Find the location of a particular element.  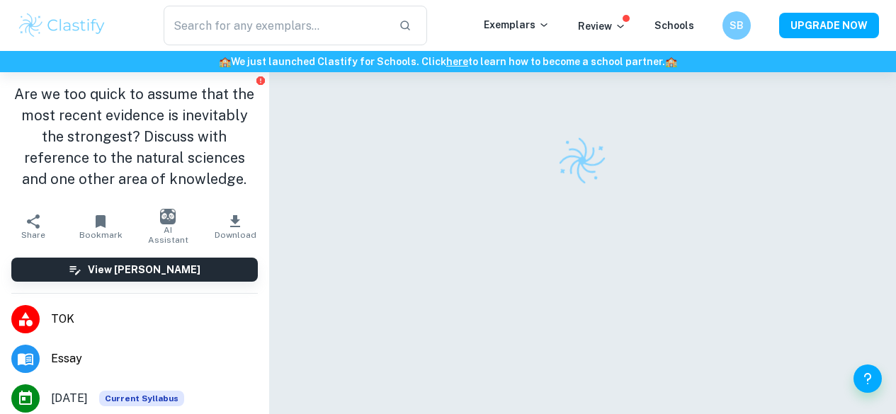

span: AI Assistant is located at coordinates (168, 235).